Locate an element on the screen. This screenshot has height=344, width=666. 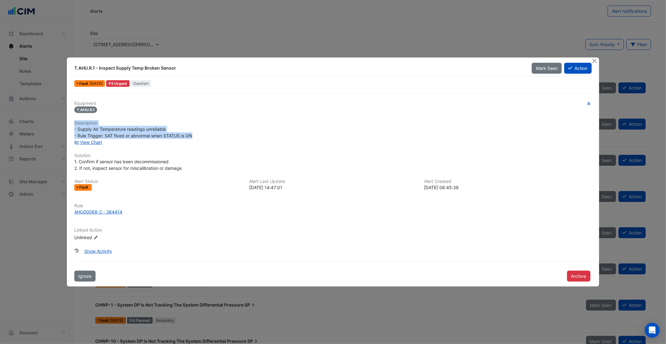
fa-icon: Edit Linked Action is located at coordinates (96, 237).